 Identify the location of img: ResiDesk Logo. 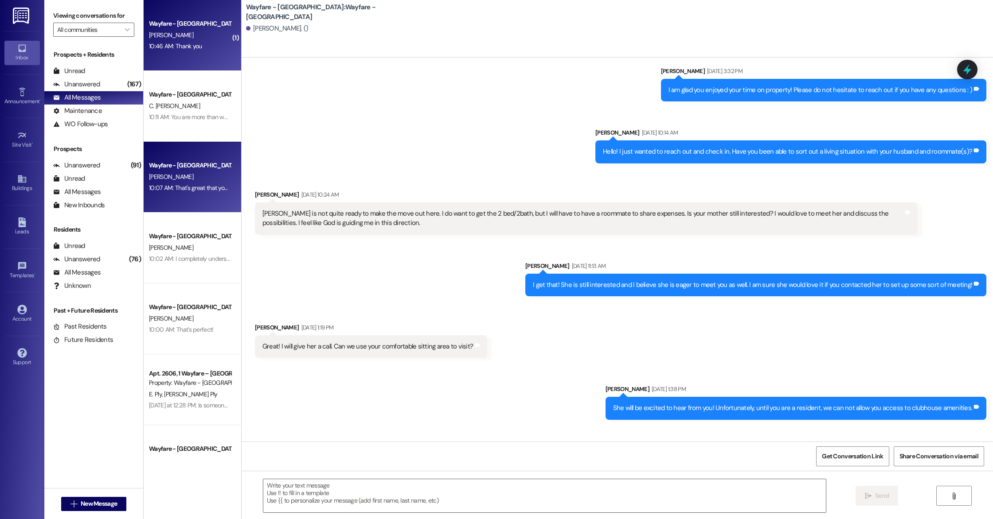
(22, 16).